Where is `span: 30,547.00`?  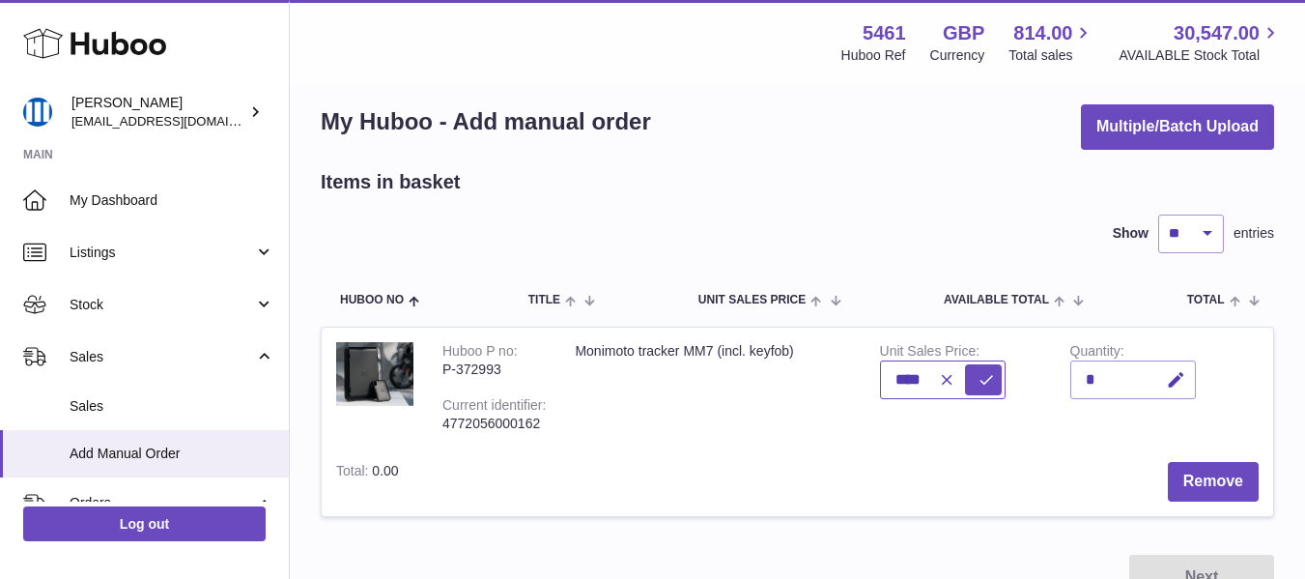 span: 30,547.00 is located at coordinates (1216, 33).